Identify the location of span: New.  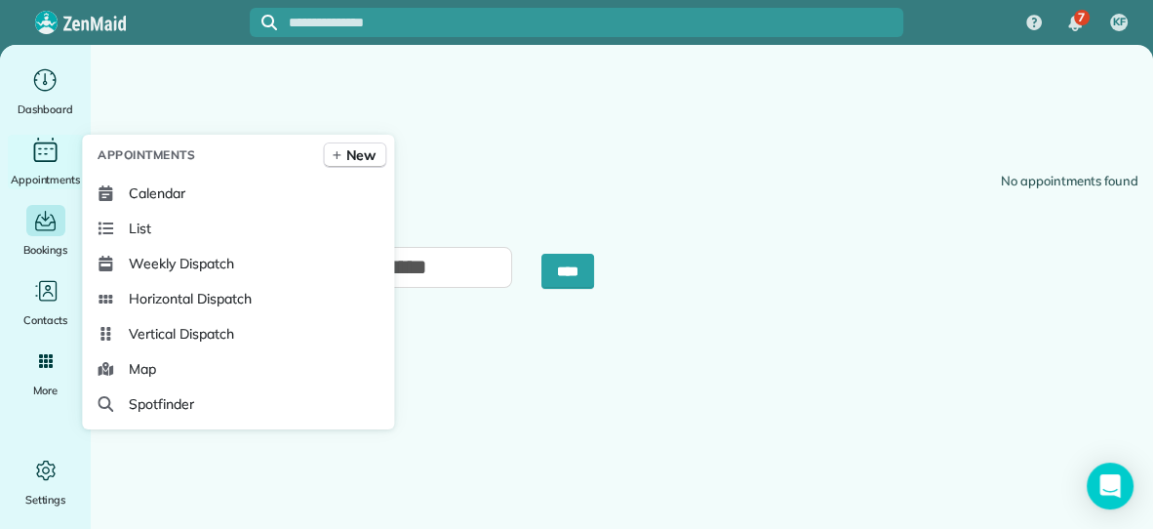
(360, 155).